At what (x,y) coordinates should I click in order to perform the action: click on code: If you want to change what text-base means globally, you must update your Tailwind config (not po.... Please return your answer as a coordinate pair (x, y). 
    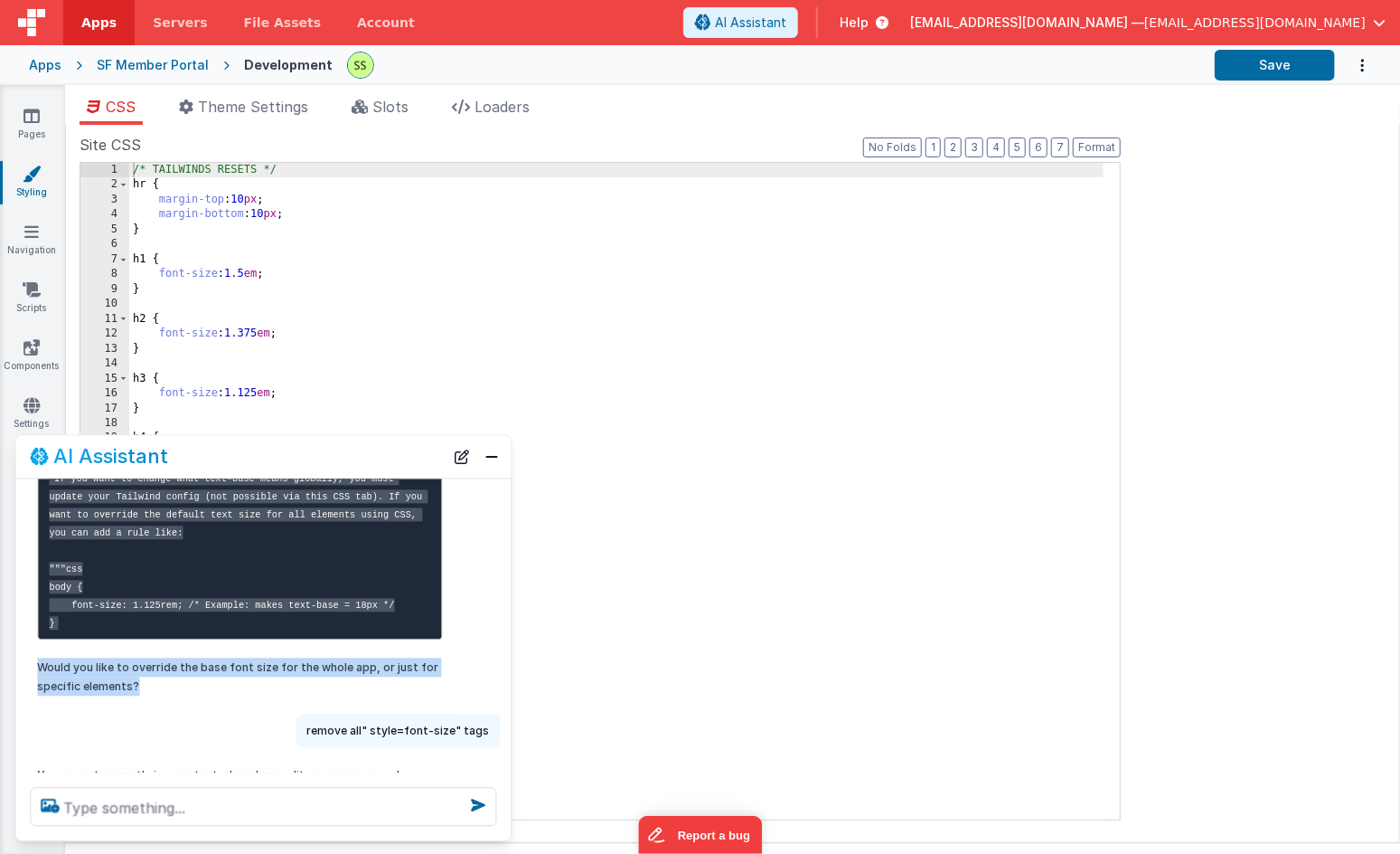
    Looking at the image, I should click on (239, 550).